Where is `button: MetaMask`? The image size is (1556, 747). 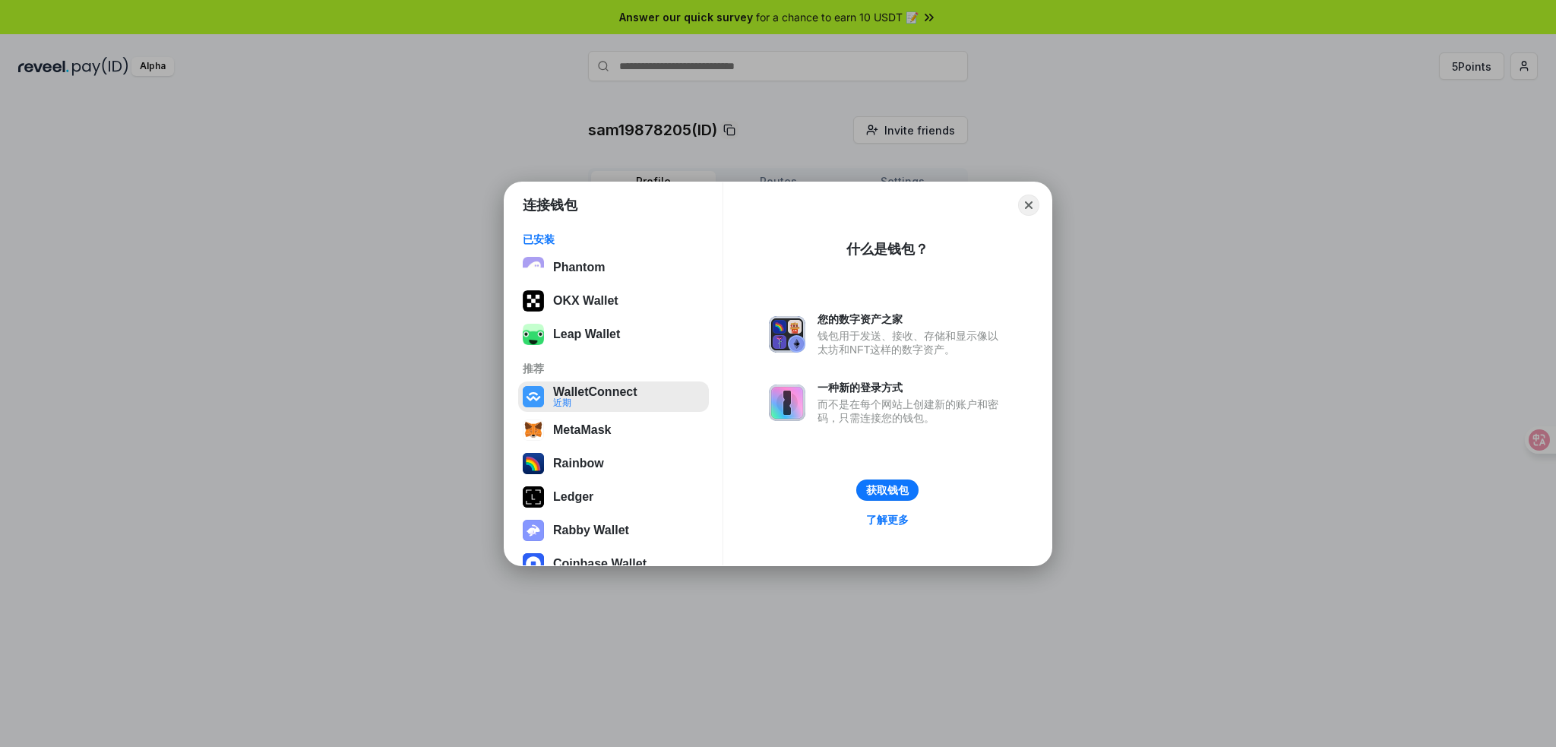 button: MetaMask is located at coordinates (613, 430).